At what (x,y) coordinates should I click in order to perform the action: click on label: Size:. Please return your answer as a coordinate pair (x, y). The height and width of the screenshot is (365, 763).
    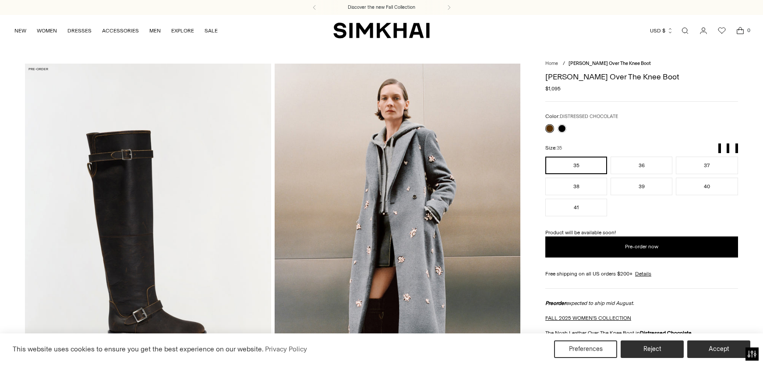
    Looking at the image, I should click on (554, 148).